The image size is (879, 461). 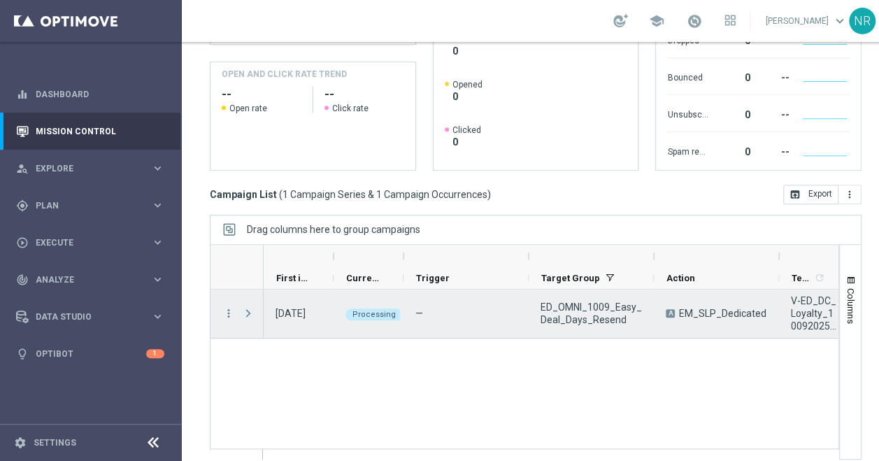 I want to click on span: EM_SLP_Dedicated, so click(x=722, y=313).